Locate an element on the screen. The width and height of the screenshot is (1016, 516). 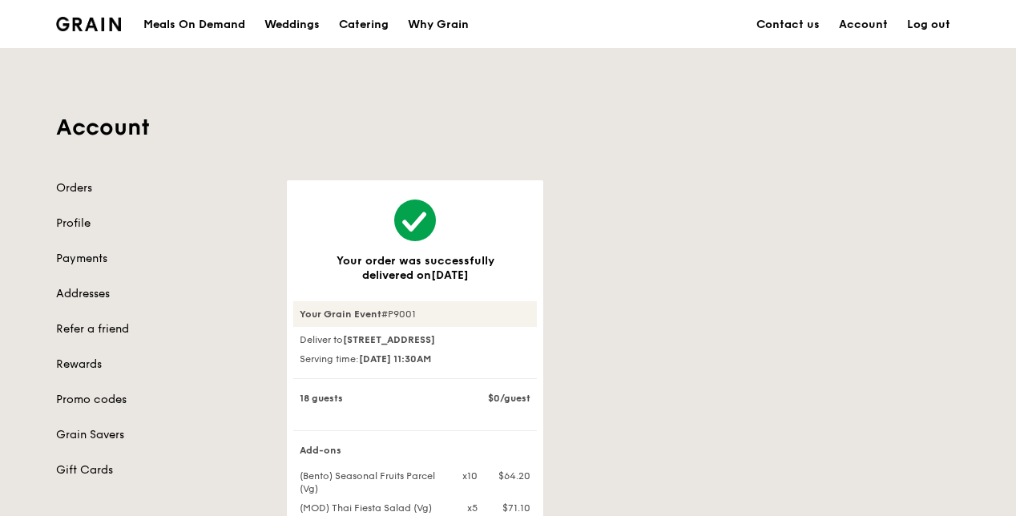
a: Promo codes is located at coordinates (162, 400).